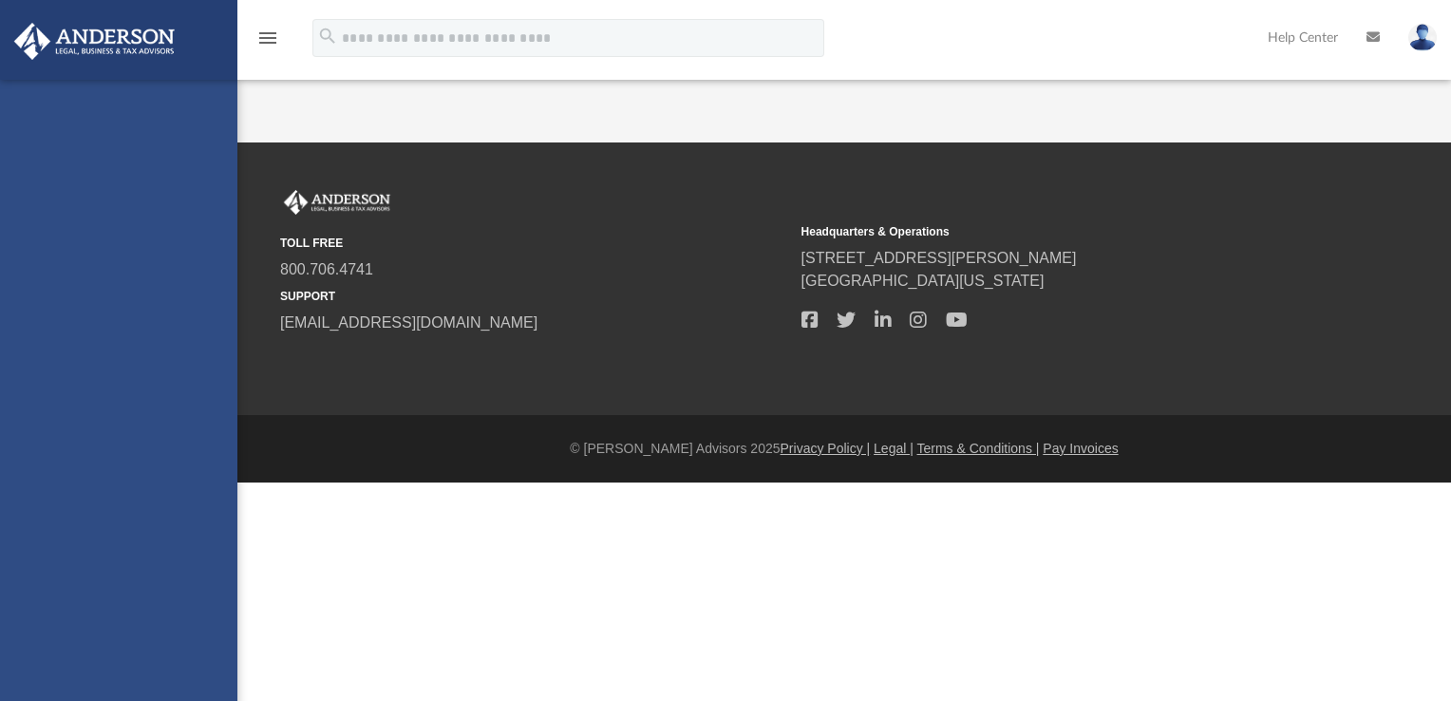 This screenshot has height=701, width=1451. Describe the element at coordinates (268, 38) in the screenshot. I see `i: menu` at that location.